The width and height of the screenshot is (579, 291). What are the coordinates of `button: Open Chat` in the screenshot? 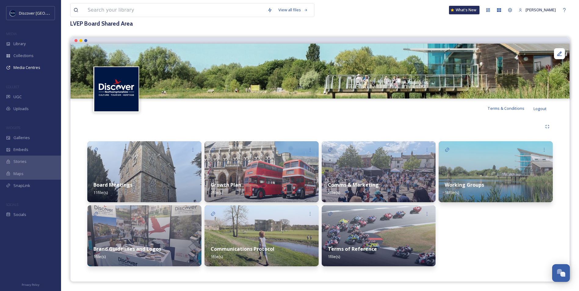 It's located at (561, 273).